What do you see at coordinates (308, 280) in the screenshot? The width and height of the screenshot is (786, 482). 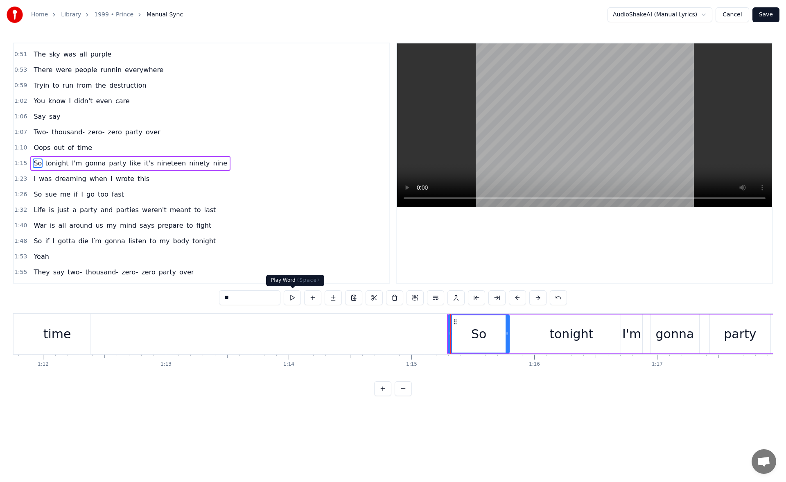 I see `span: ( Space )` at bounding box center [308, 280].